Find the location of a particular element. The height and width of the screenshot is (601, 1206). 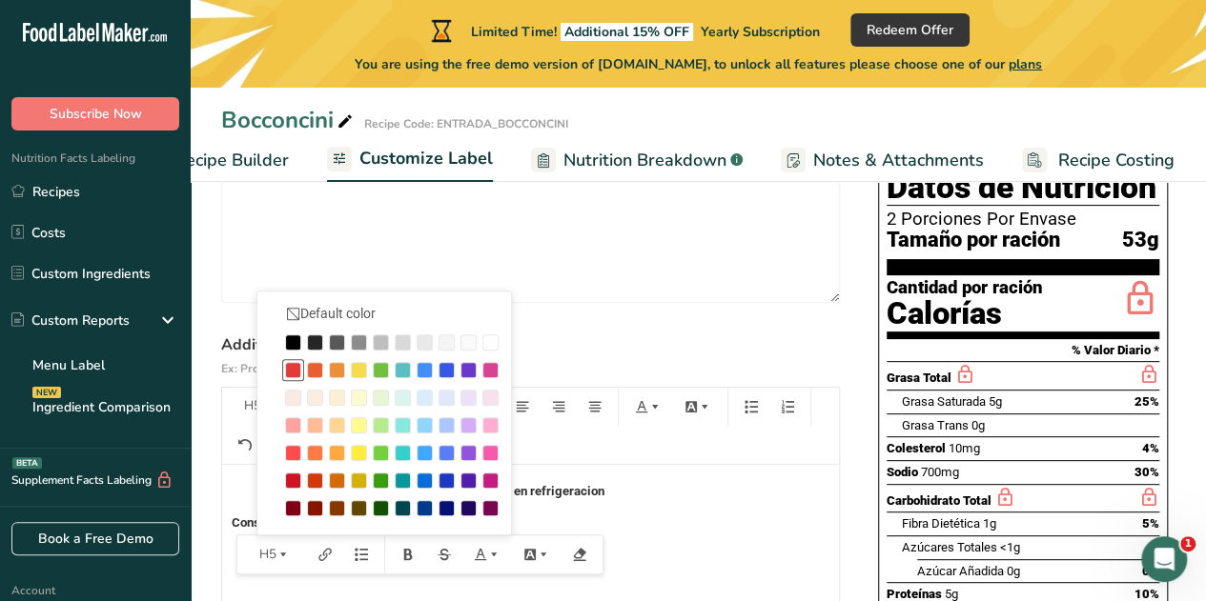

span: Redeem Offer is located at coordinates (909, 30).